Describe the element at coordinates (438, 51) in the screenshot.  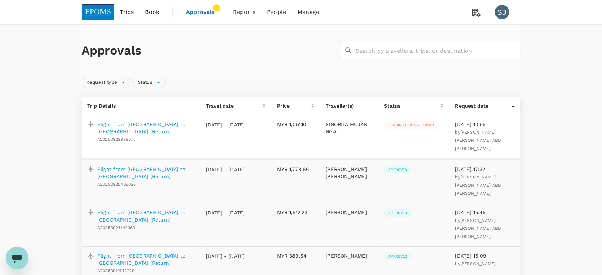
I see `input: Search by travellers, trips, or destination` at that location.